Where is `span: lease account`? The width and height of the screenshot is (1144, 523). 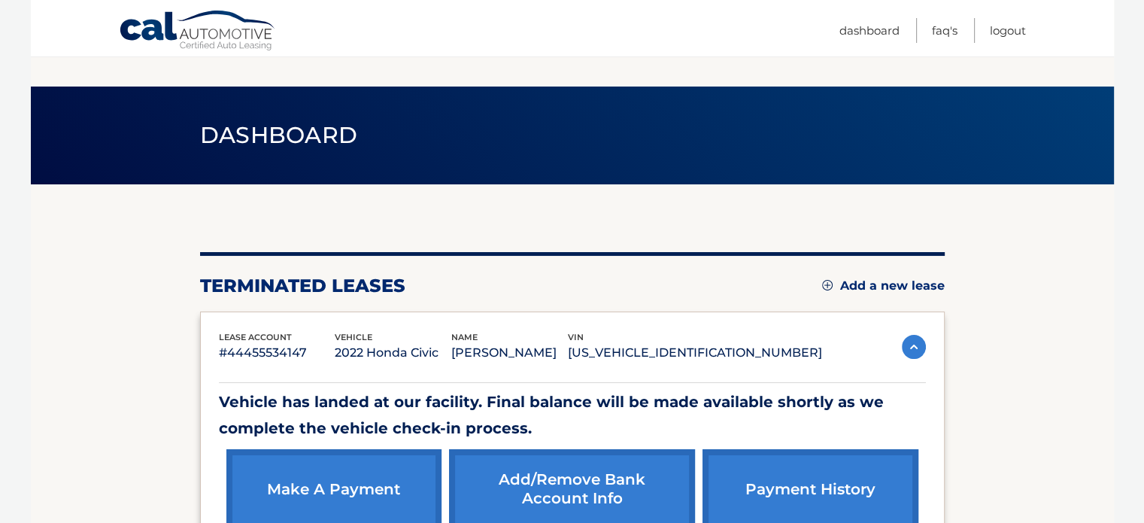
span: lease account is located at coordinates (255, 337).